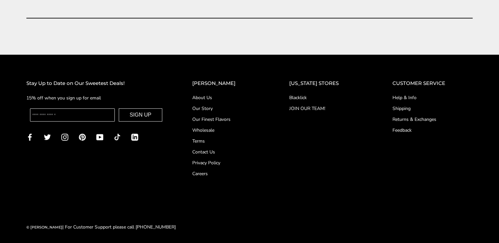  I want to click on a: Twitter, so click(47, 137).